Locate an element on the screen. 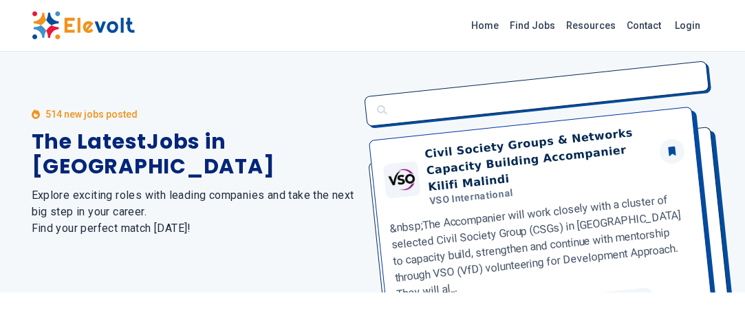 The image size is (745, 309). img: Elevolt is located at coordinates (83, 25).